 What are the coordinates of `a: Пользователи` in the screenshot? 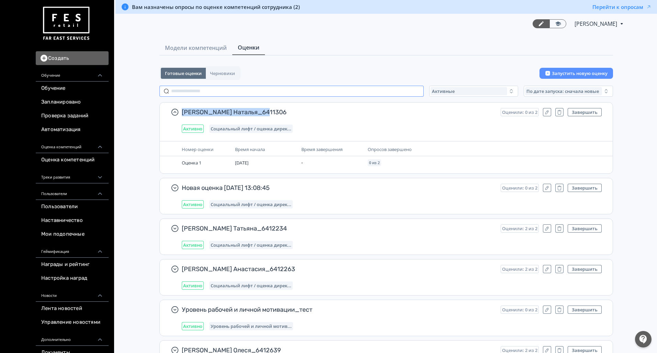 It's located at (72, 207).